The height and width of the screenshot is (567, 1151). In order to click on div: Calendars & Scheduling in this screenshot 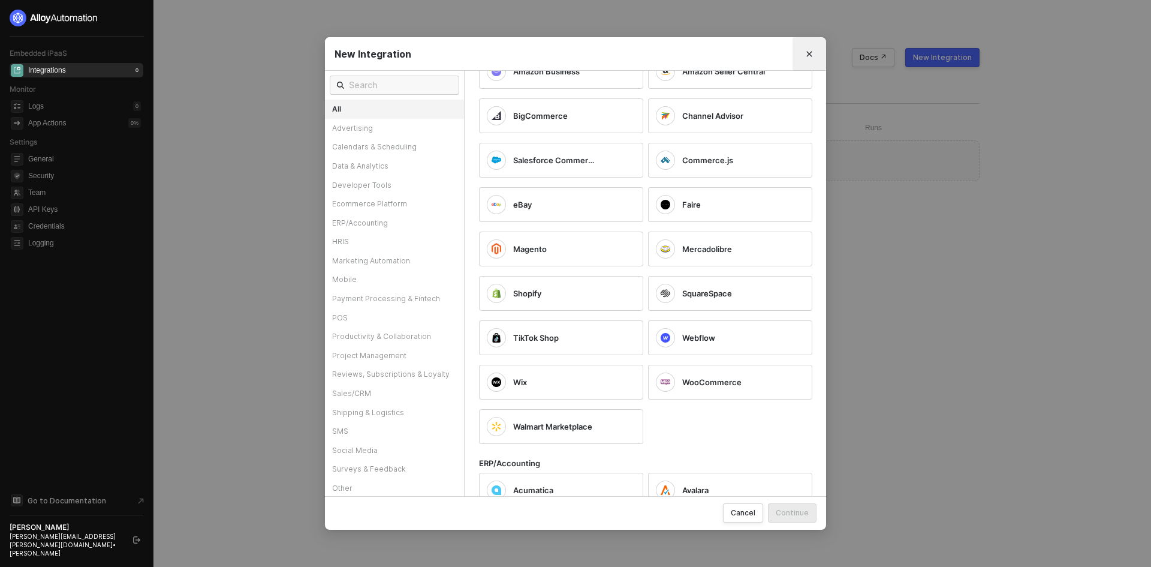, I will do `click(395, 147)`.